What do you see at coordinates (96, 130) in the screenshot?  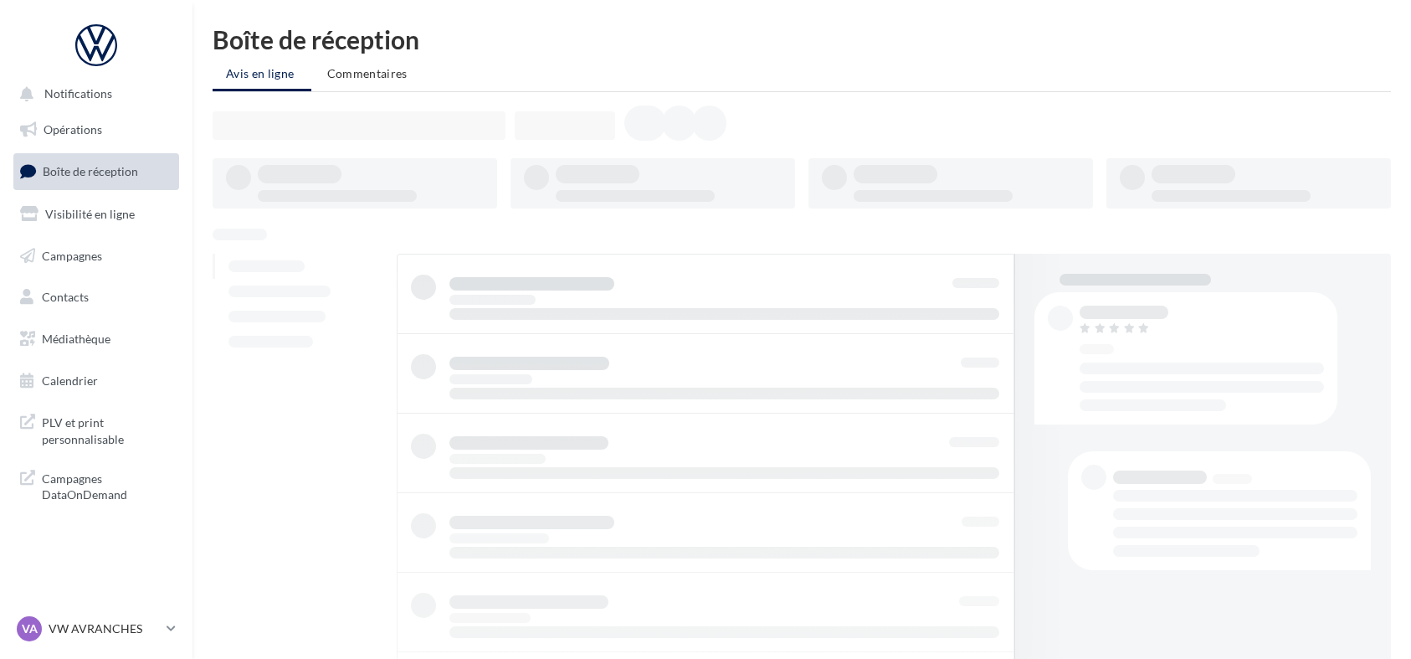 I see `a: Opérations` at bounding box center [96, 130].